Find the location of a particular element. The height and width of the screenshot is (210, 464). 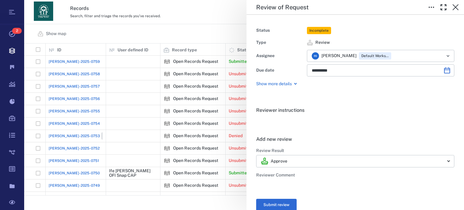

h5: Review of Request is located at coordinates (283, 7).